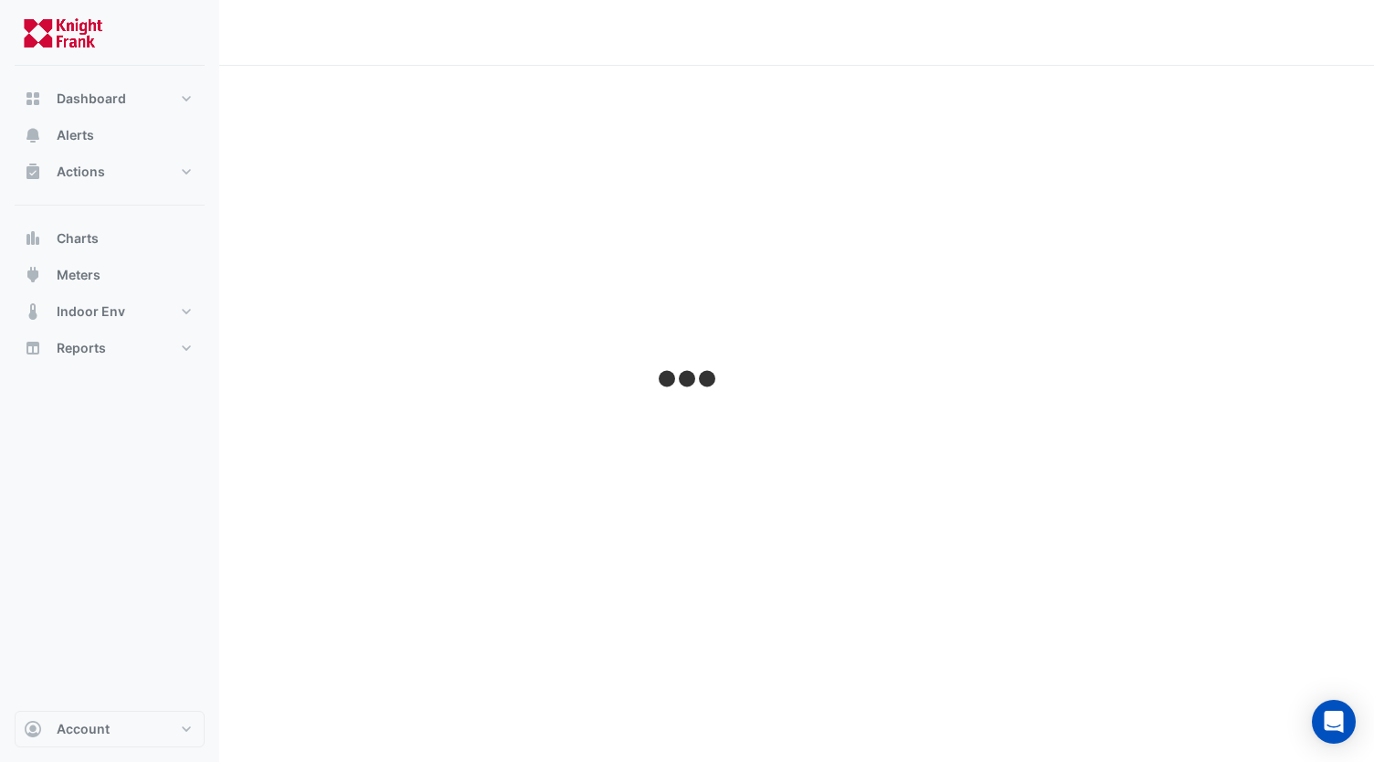 The image size is (1374, 762). What do you see at coordinates (110, 348) in the screenshot?
I see `button: Reports` at bounding box center [110, 348].